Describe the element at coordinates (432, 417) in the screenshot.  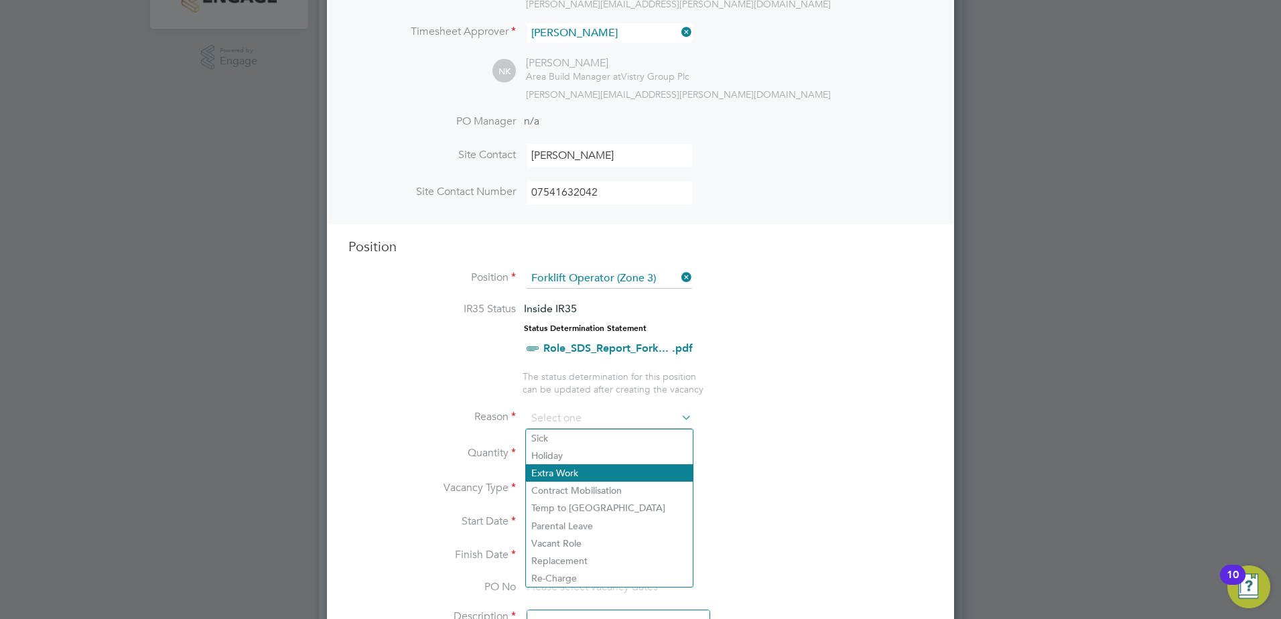
I see `label: Reason` at that location.